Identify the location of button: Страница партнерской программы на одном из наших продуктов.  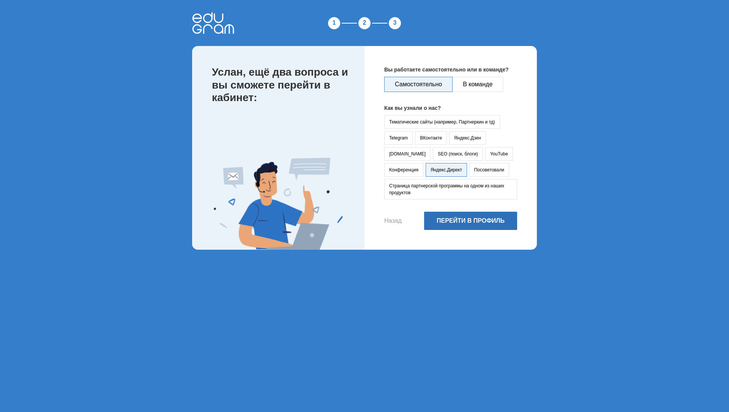
(451, 189).